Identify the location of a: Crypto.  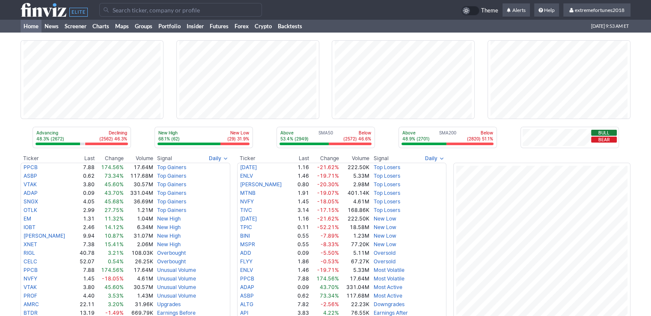
(263, 26).